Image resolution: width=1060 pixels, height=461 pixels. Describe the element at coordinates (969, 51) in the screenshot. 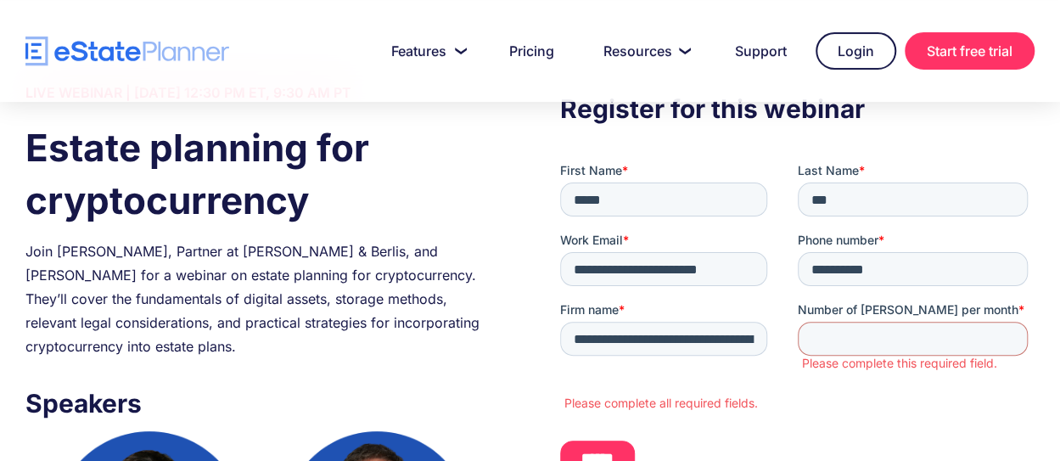

I see `a: Start free trial` at that location.